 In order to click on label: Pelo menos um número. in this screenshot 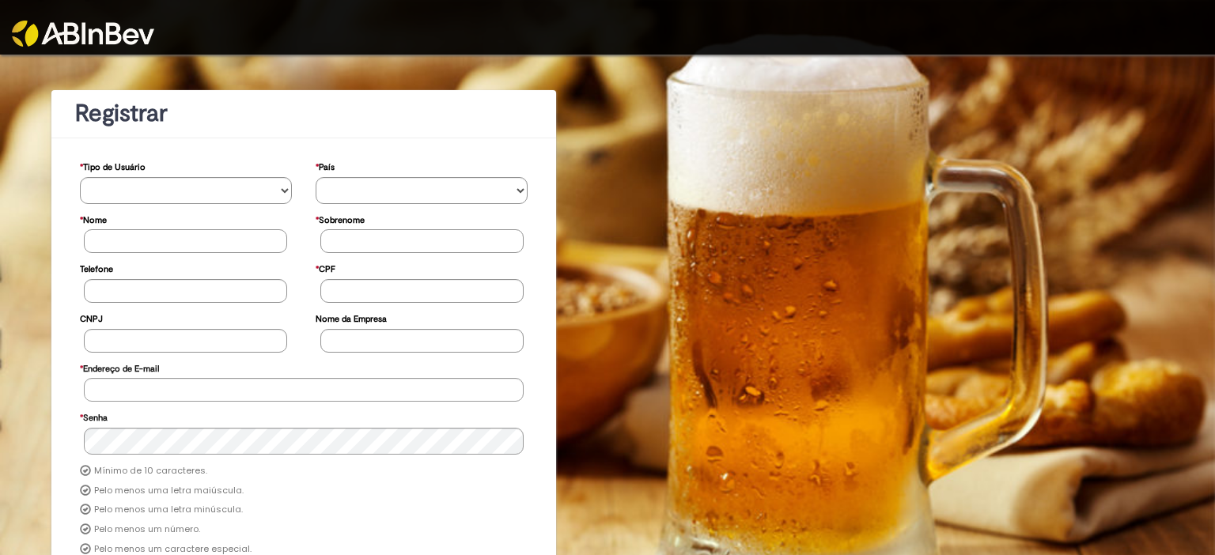, I will do `click(147, 530)`.